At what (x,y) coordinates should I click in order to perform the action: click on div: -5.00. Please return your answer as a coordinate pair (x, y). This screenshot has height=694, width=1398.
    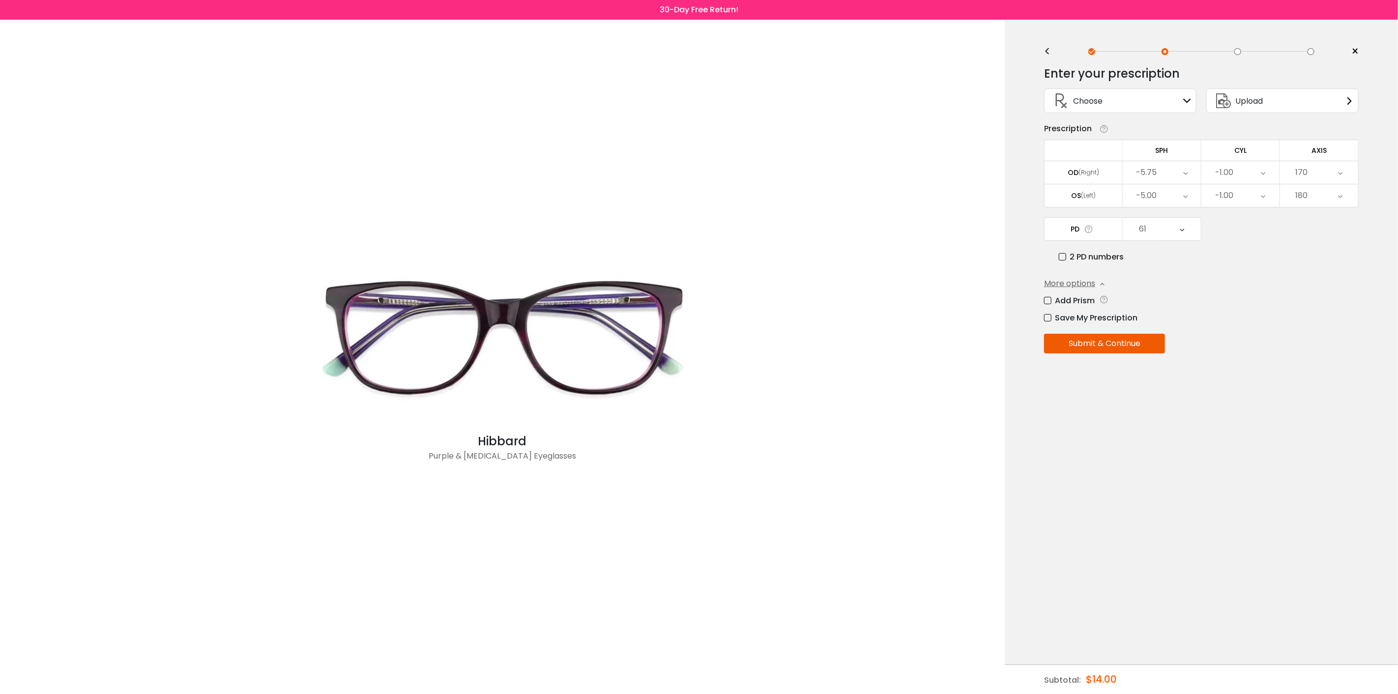
    Looking at the image, I should click on (1147, 196).